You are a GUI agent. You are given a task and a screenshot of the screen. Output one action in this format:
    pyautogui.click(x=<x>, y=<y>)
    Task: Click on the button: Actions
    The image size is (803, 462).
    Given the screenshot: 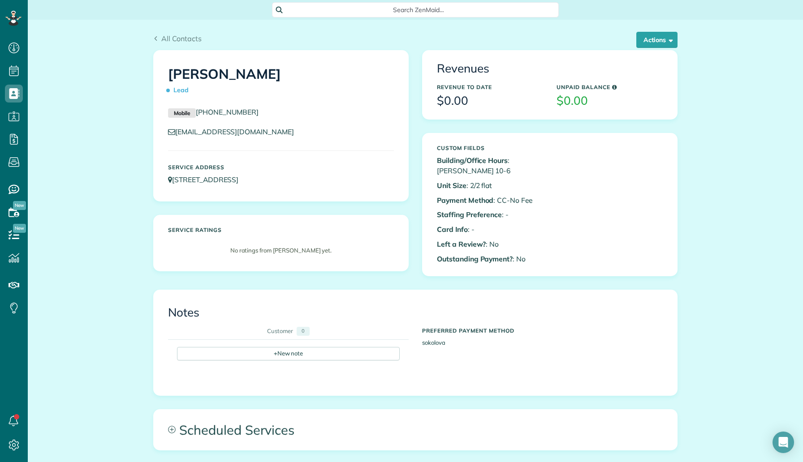 What is the action you would take?
    pyautogui.click(x=657, y=40)
    